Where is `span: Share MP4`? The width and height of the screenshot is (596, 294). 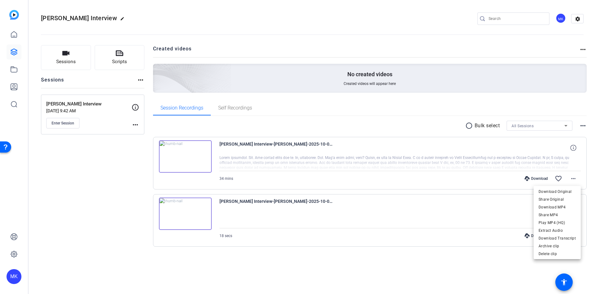 span: Share MP4 is located at coordinates (558, 215).